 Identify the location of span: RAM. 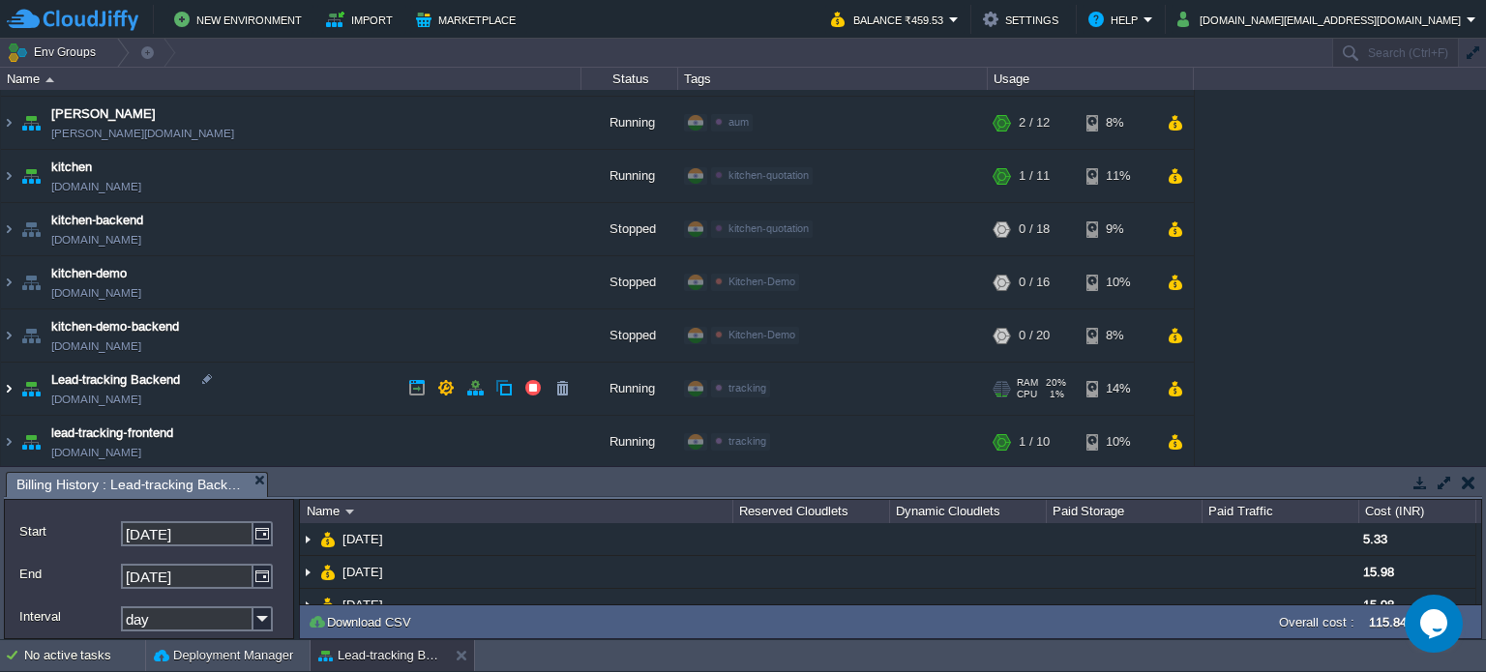
(1027, 383).